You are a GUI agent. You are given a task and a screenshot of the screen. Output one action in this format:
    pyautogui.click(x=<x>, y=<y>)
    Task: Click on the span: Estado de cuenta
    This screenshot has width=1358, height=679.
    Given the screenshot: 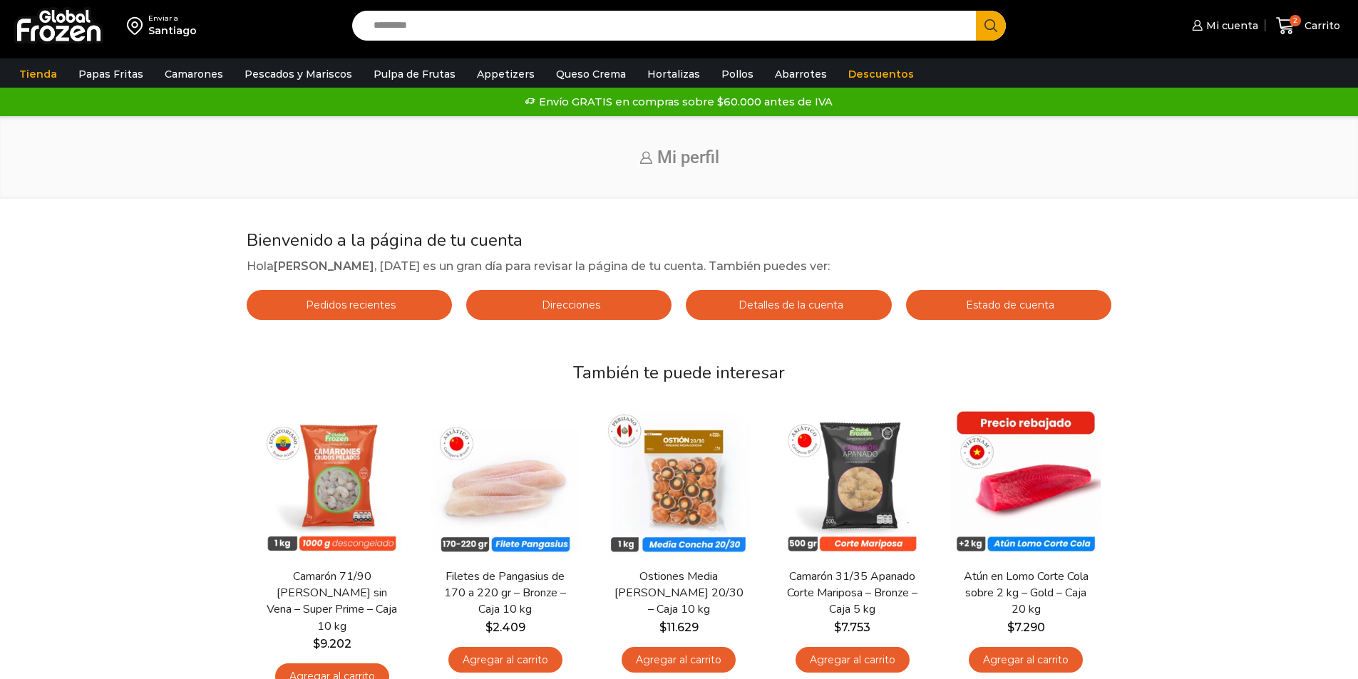 What is the action you would take?
    pyautogui.click(x=1008, y=305)
    